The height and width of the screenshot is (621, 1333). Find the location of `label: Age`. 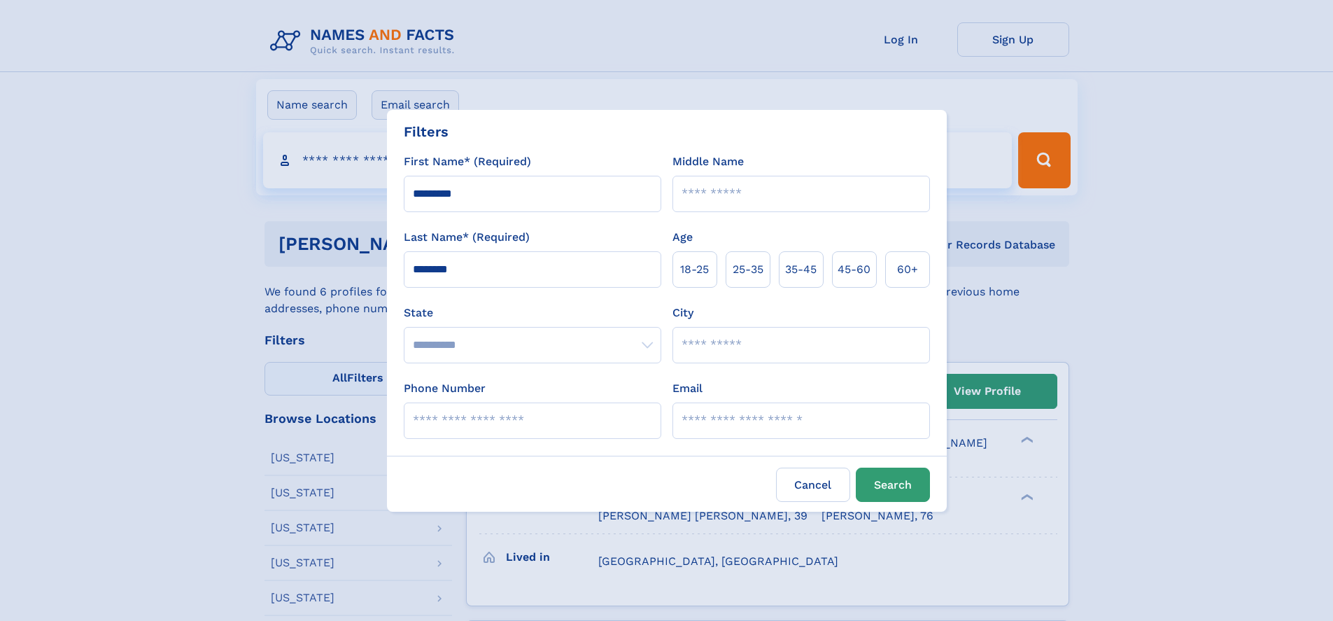

label: Age is located at coordinates (682, 237).